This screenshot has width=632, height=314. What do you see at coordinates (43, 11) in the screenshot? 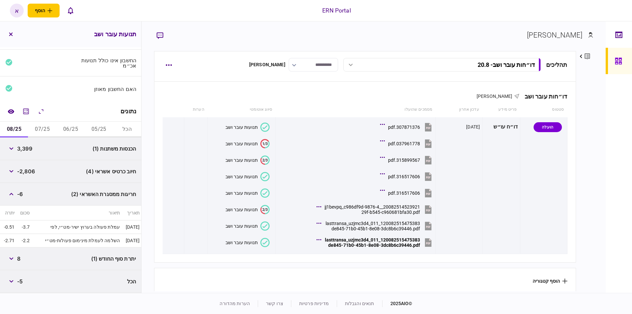
I see `button: פתח תפריט להוספת לקוח` at bounding box center [43, 11].